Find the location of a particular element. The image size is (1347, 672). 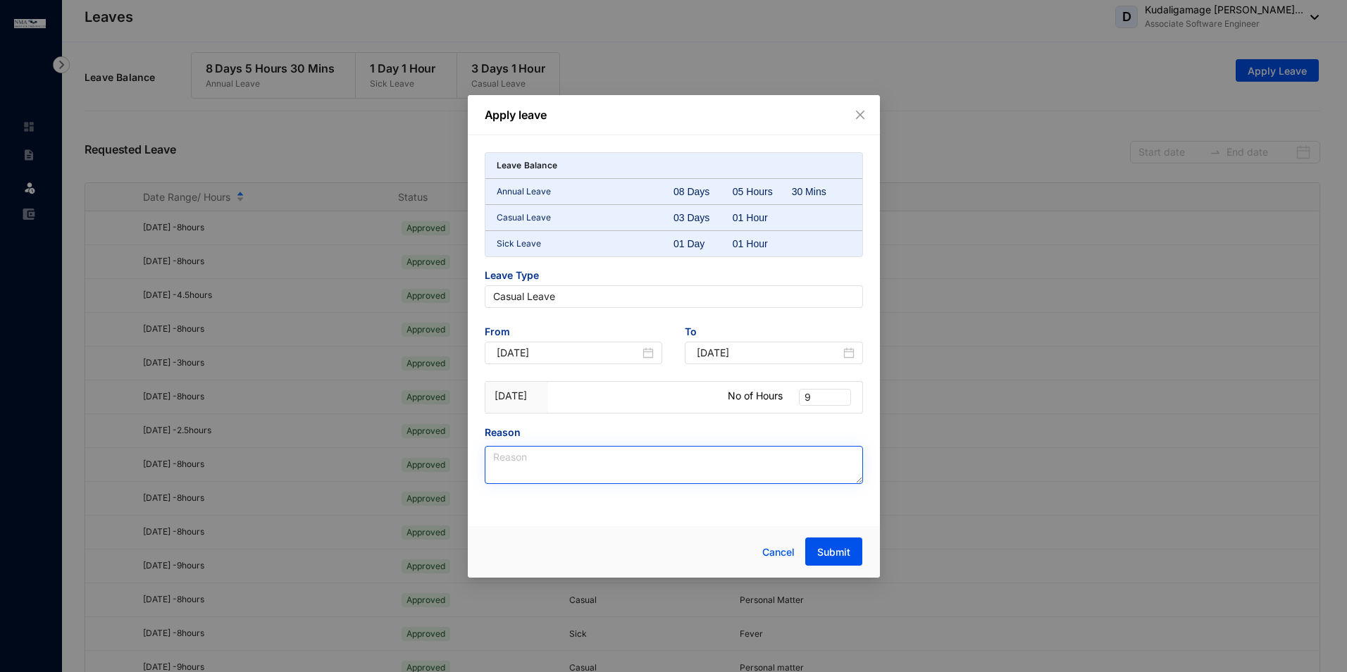

span: To is located at coordinates (773, 333).